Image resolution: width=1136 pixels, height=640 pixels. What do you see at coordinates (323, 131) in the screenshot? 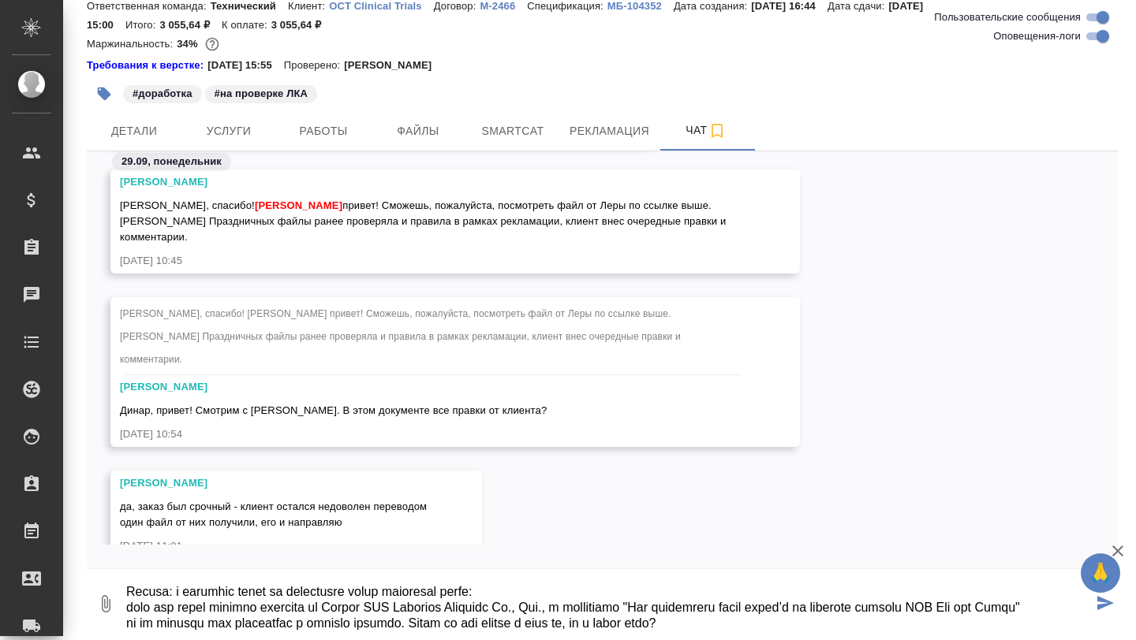
I see `span: Работы` at bounding box center [323, 131].